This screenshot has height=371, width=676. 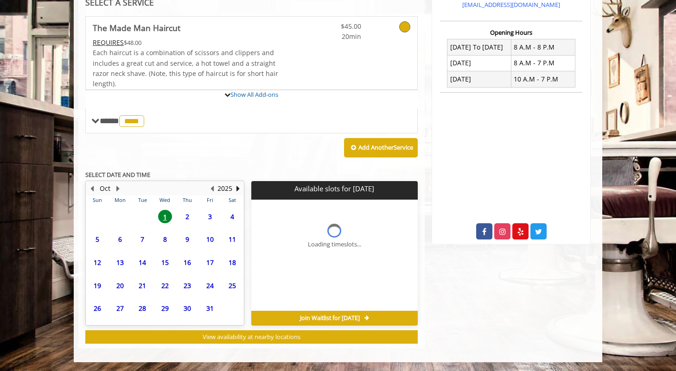 What do you see at coordinates (334, 37) in the screenshot?
I see `span: 20min` at bounding box center [334, 37].